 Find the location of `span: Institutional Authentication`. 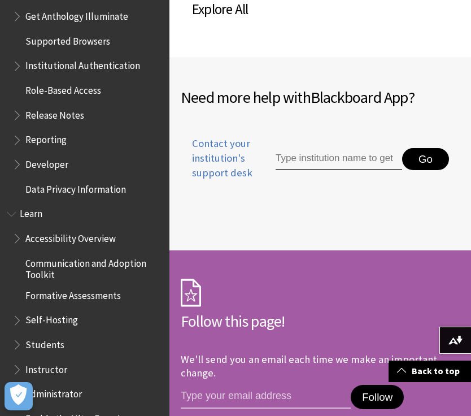

span: Institutional Authentication is located at coordinates (83, 64).